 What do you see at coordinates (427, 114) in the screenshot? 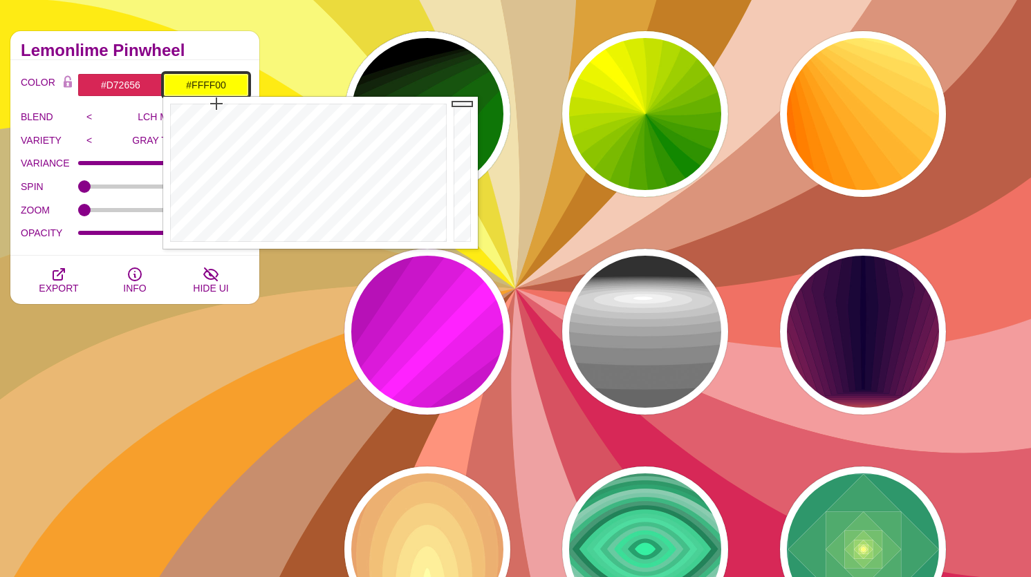
I see `button: green to black rings rippling away from corner` at bounding box center [427, 114].